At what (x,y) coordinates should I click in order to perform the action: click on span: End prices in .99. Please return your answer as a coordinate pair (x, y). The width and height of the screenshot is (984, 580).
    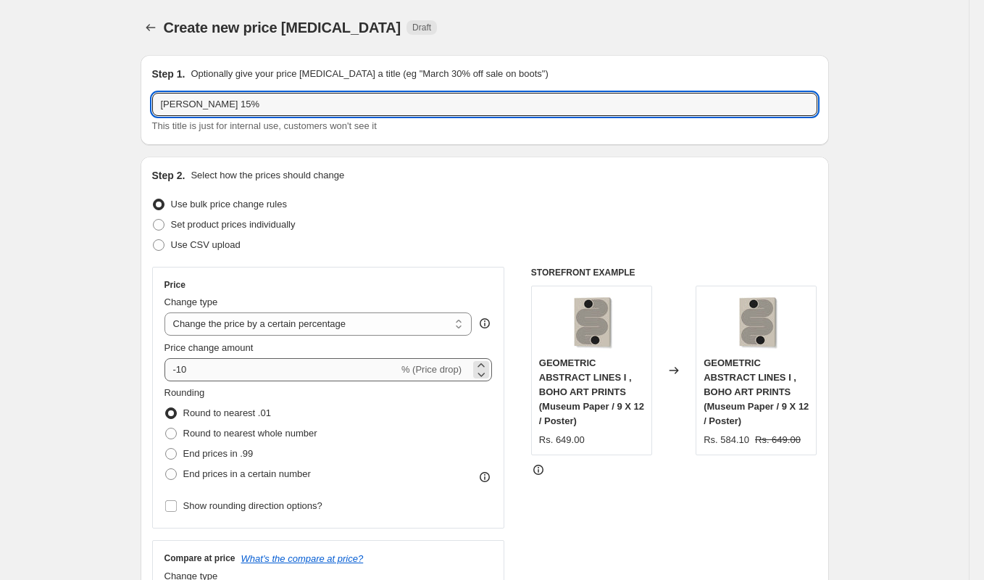
    Looking at the image, I should click on (218, 453).